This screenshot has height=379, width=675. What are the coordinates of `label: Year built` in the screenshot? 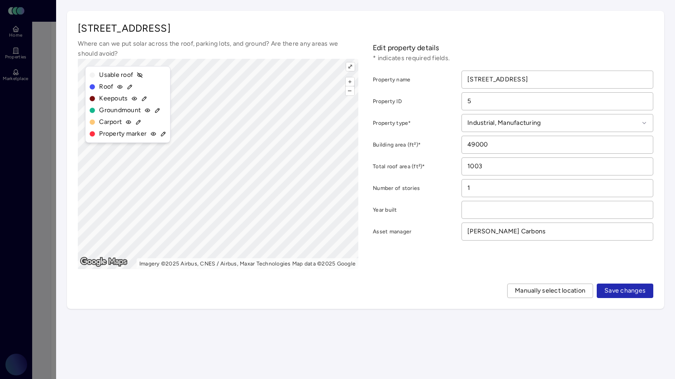 It's located at (416, 210).